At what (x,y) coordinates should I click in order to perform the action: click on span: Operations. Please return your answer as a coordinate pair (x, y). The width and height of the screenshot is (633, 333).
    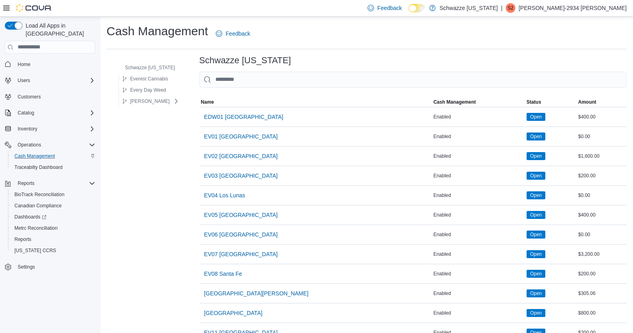
    Looking at the image, I should click on (29, 145).